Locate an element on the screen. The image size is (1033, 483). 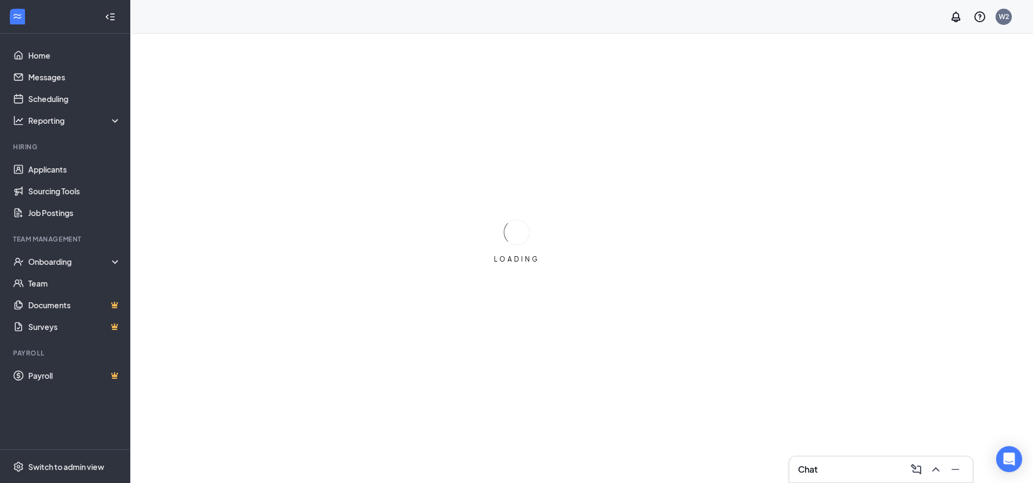
h3: Chat is located at coordinates (808, 470).